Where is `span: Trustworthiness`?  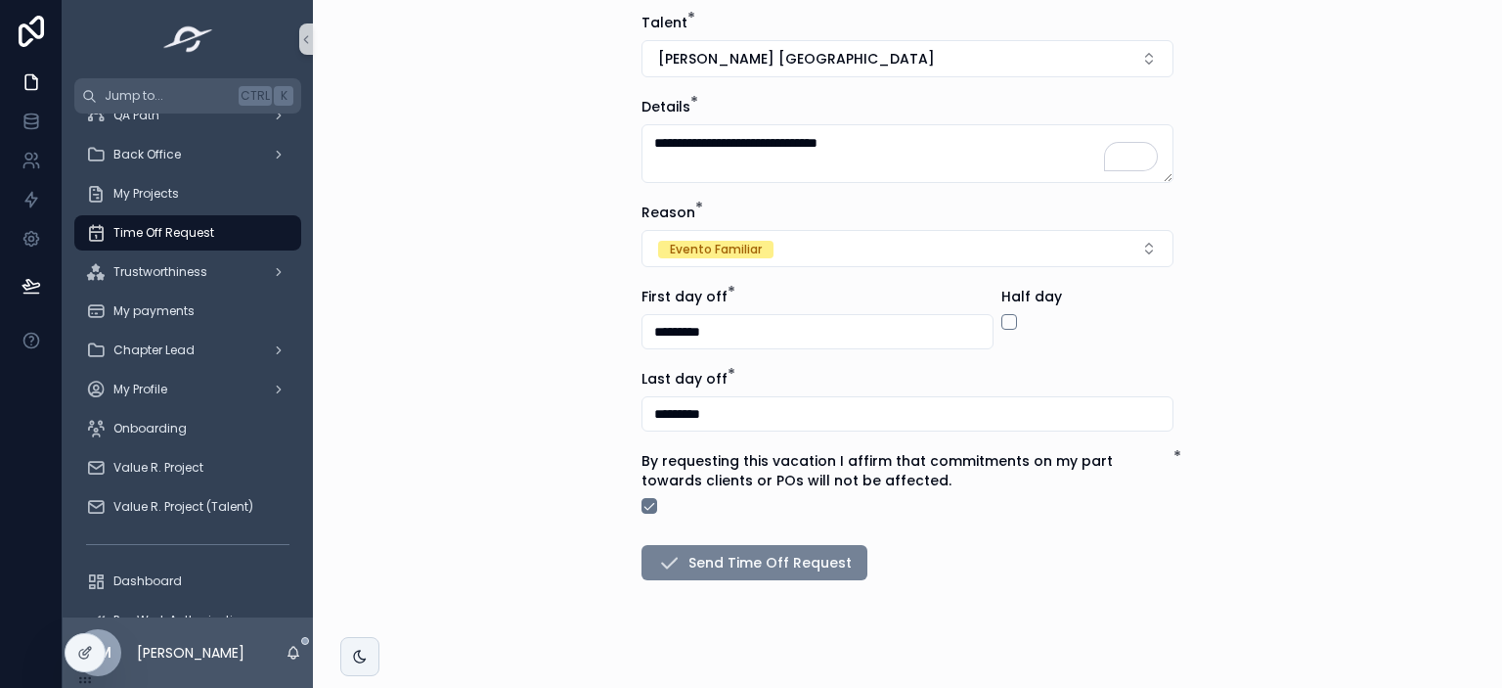 span: Trustworthiness is located at coordinates (160, 272).